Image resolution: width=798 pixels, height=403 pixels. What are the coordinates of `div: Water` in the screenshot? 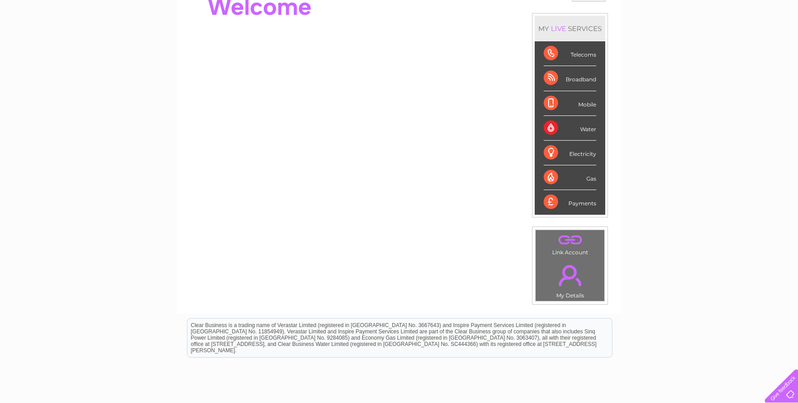 It's located at (570, 128).